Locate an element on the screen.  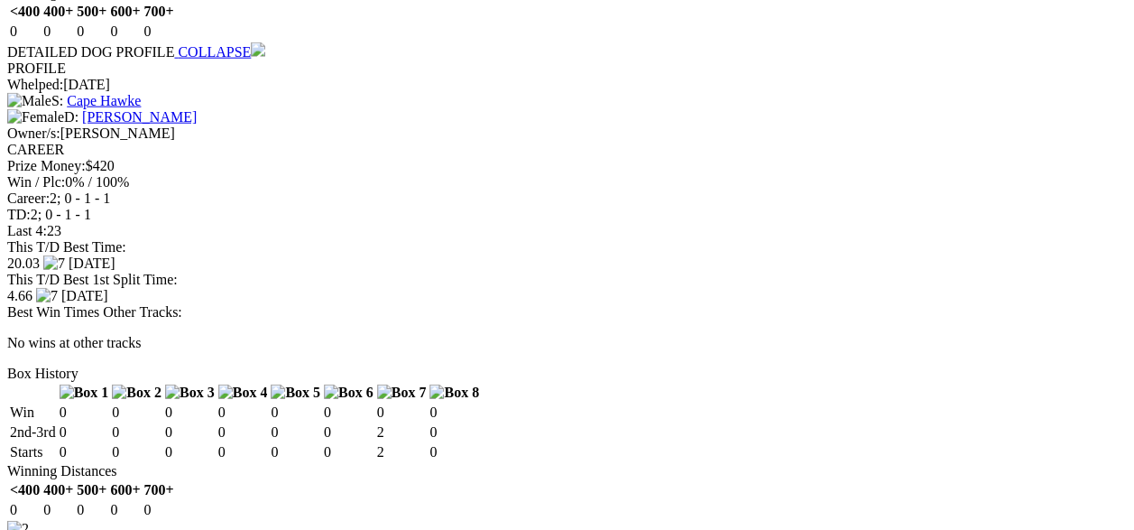
span: Owner/s: is located at coordinates (33, 133).